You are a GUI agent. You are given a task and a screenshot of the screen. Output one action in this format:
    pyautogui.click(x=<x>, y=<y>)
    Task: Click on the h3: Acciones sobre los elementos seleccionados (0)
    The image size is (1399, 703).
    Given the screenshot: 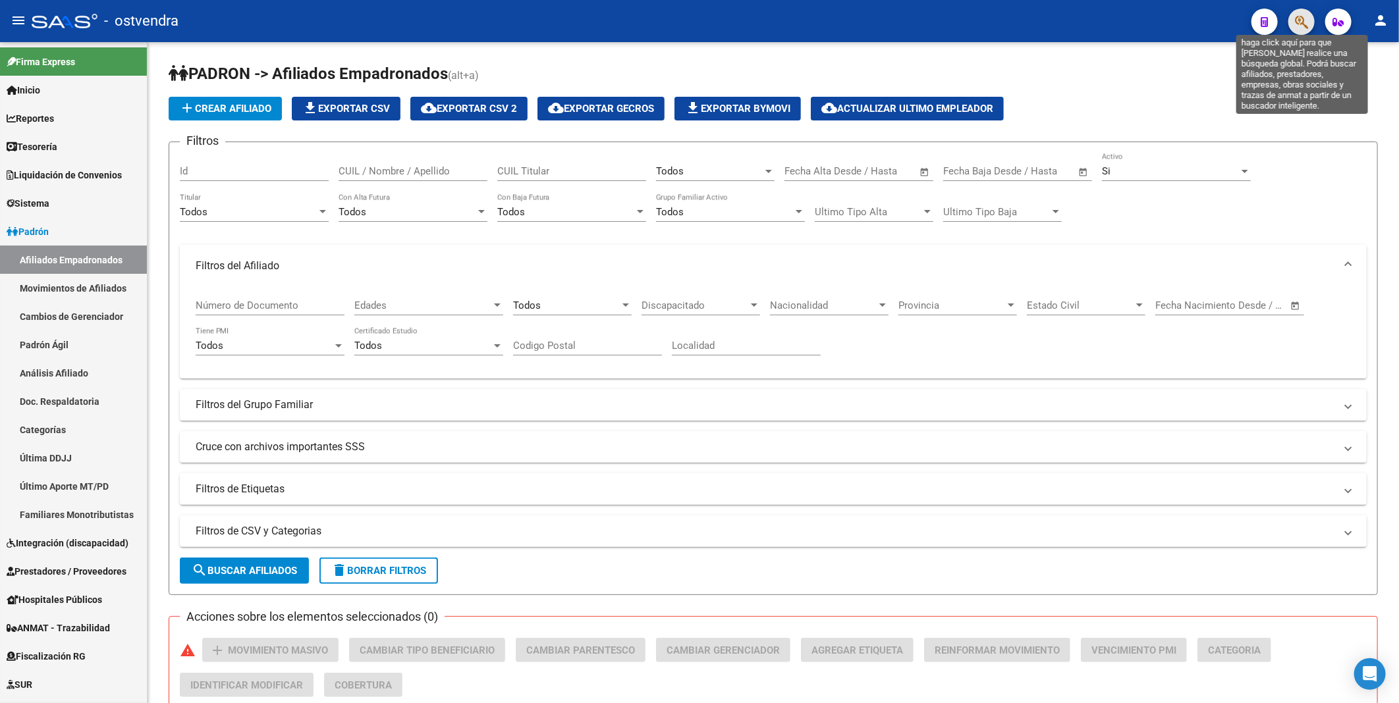 What is the action you would take?
    pyautogui.click(x=312, y=617)
    